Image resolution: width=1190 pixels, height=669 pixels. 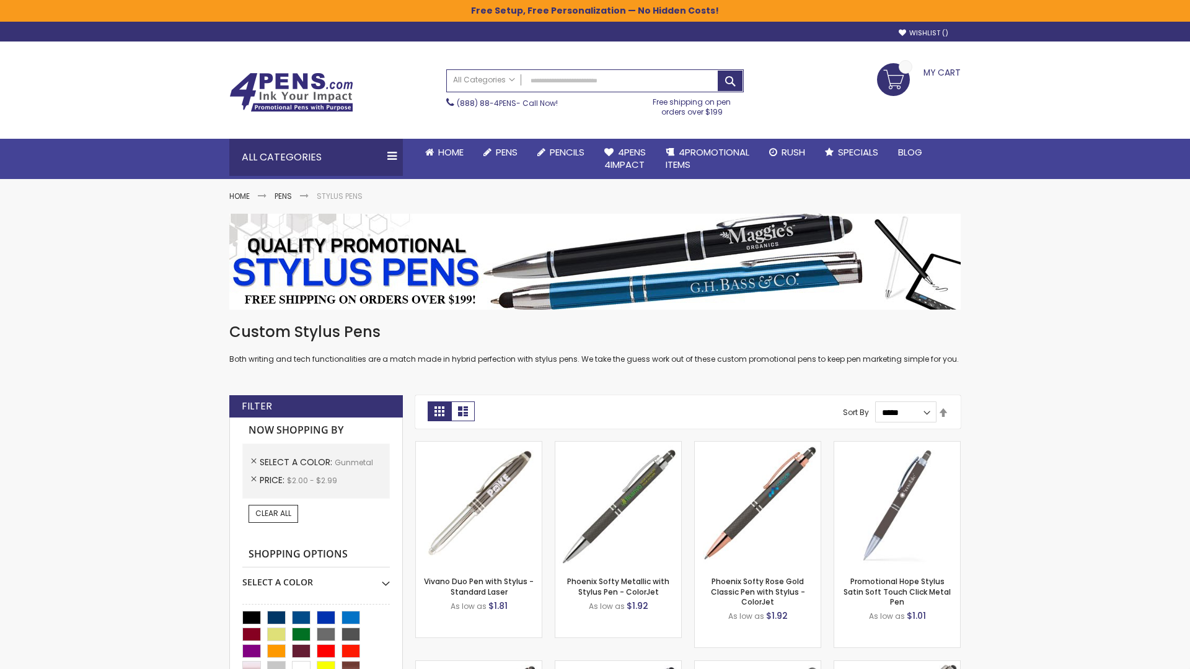 I want to click on strong: Filter, so click(x=257, y=406).